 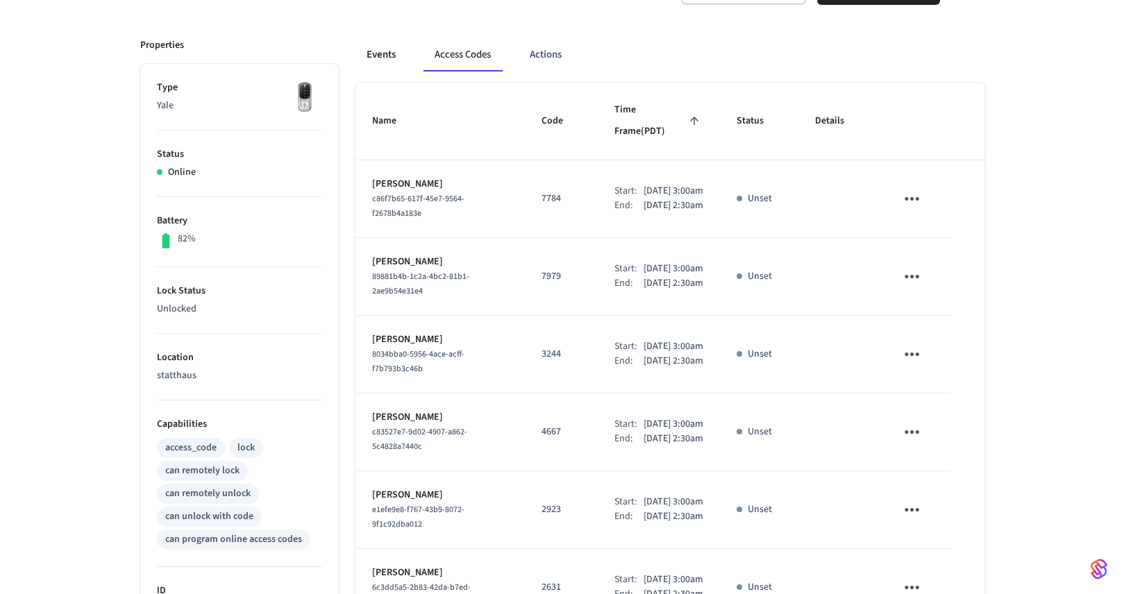 What do you see at coordinates (240, 358) in the screenshot?
I see `p: Location` at bounding box center [240, 358].